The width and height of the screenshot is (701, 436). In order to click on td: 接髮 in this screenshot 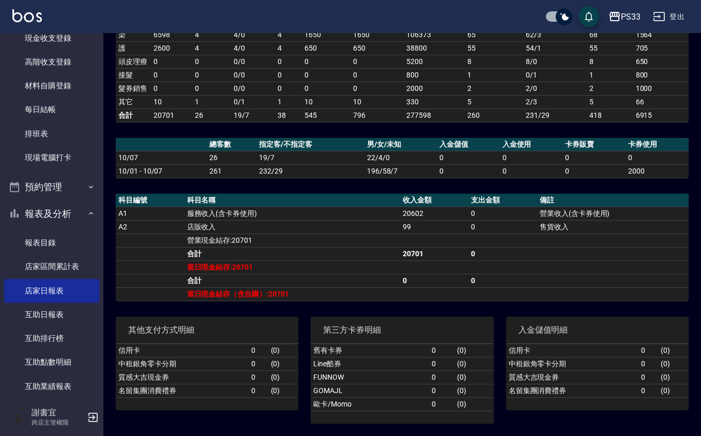, I will do `click(133, 75)`.